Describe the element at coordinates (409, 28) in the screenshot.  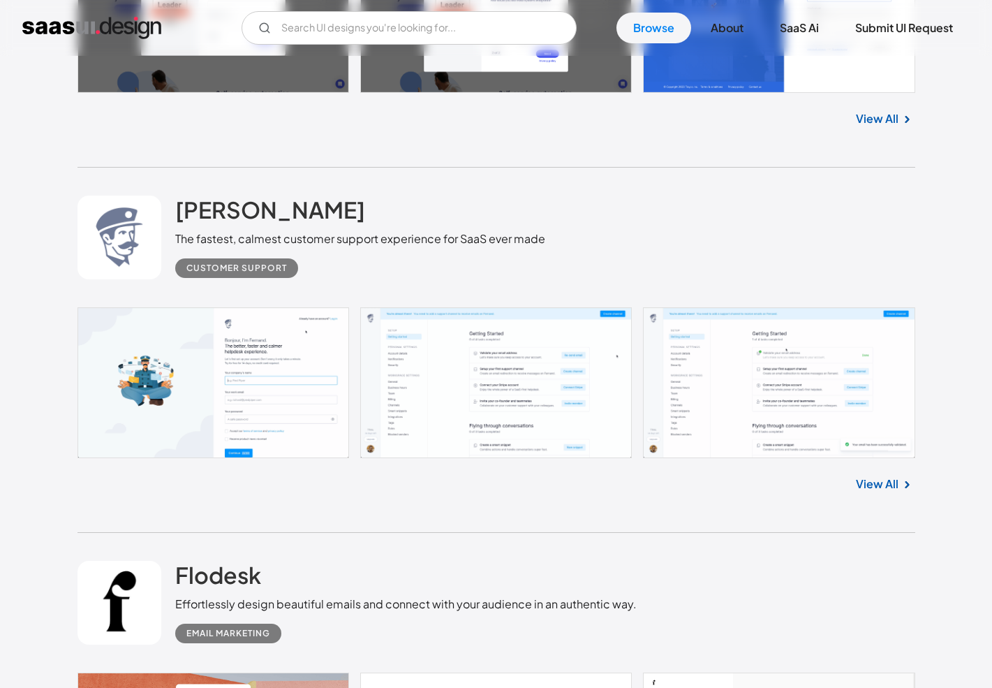
I see `form: Email Form` at that location.